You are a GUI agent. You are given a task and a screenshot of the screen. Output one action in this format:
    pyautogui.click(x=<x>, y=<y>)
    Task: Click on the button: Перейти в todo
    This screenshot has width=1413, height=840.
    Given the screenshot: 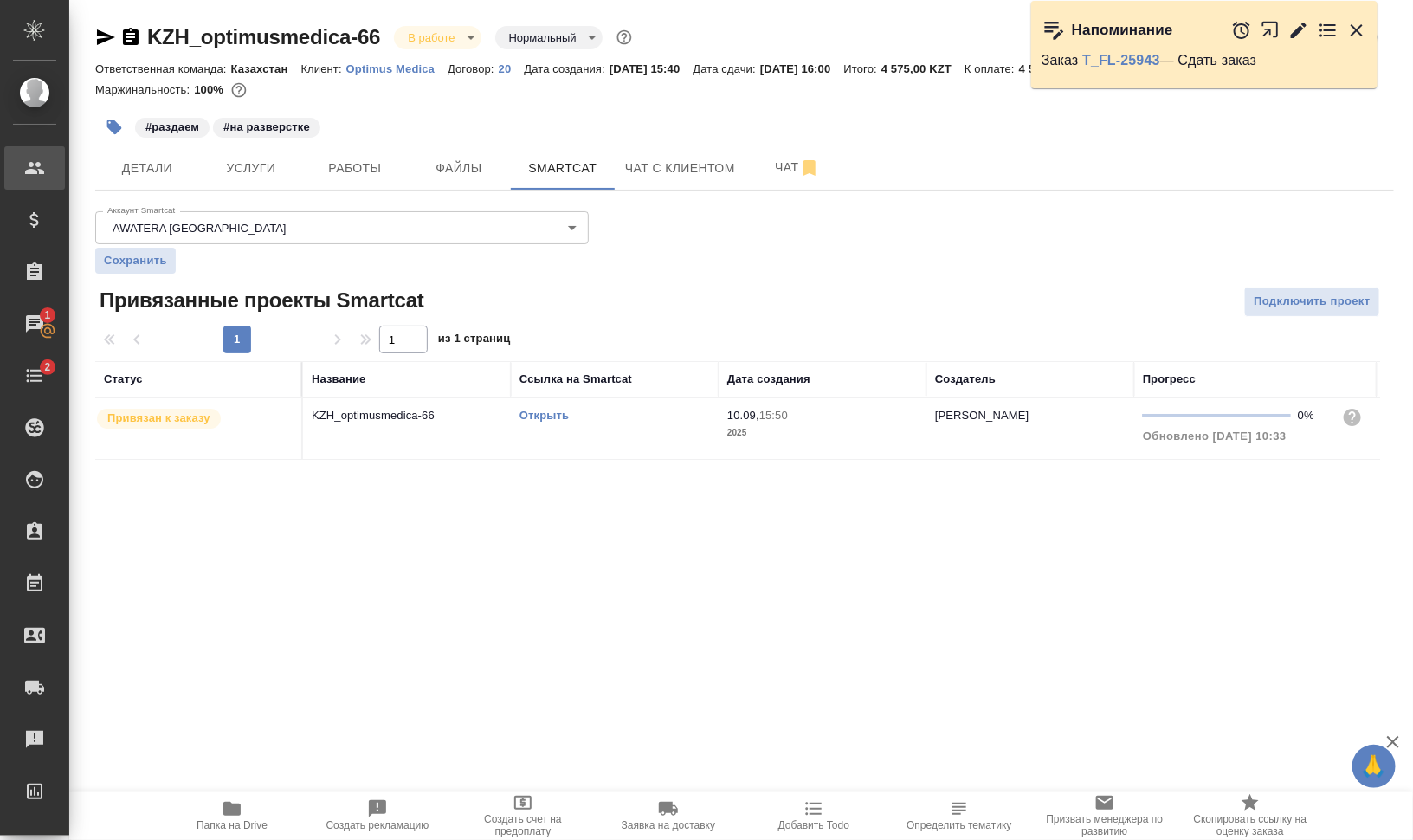 What is the action you would take?
    pyautogui.click(x=1328, y=30)
    